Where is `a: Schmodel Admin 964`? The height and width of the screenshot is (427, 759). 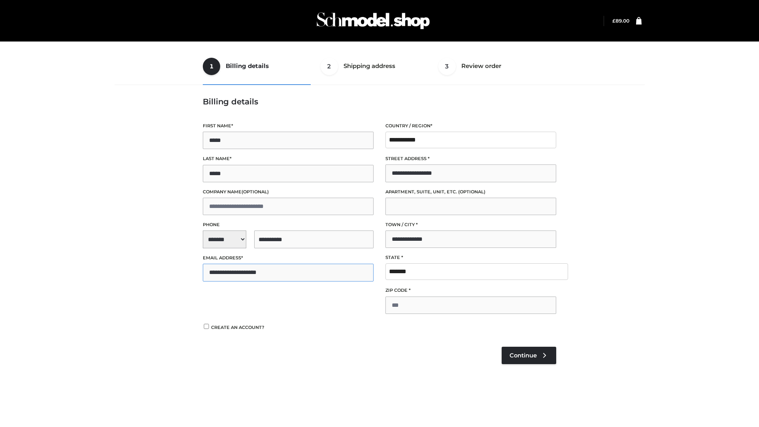
a: Schmodel Admin 964 is located at coordinates (373, 21).